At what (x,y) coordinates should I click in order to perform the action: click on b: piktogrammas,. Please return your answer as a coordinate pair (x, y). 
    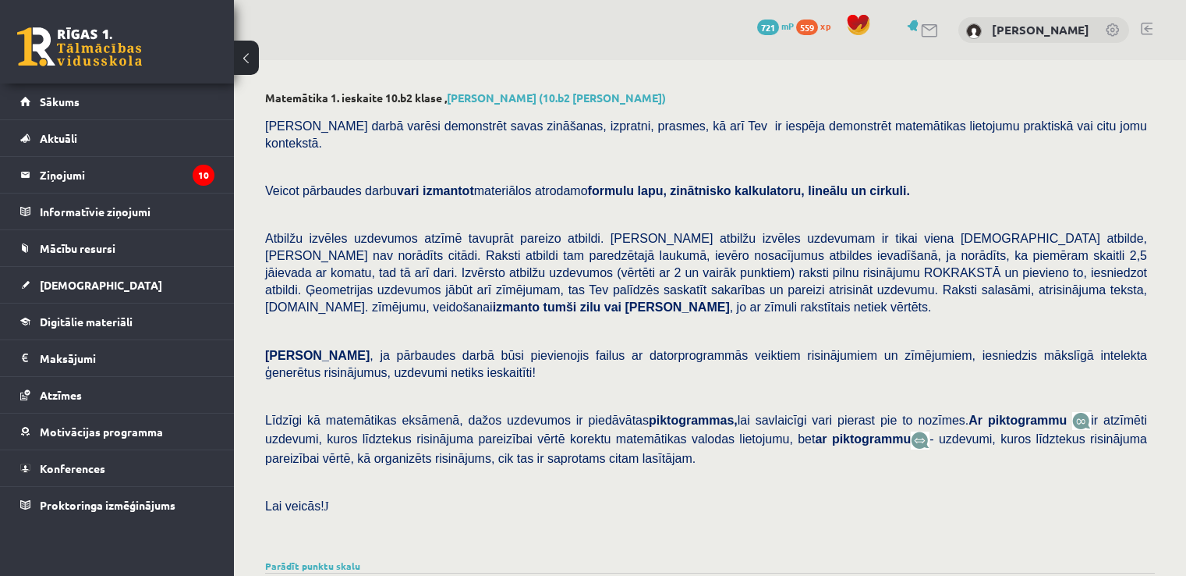
    Looking at the image, I should click on (693, 420).